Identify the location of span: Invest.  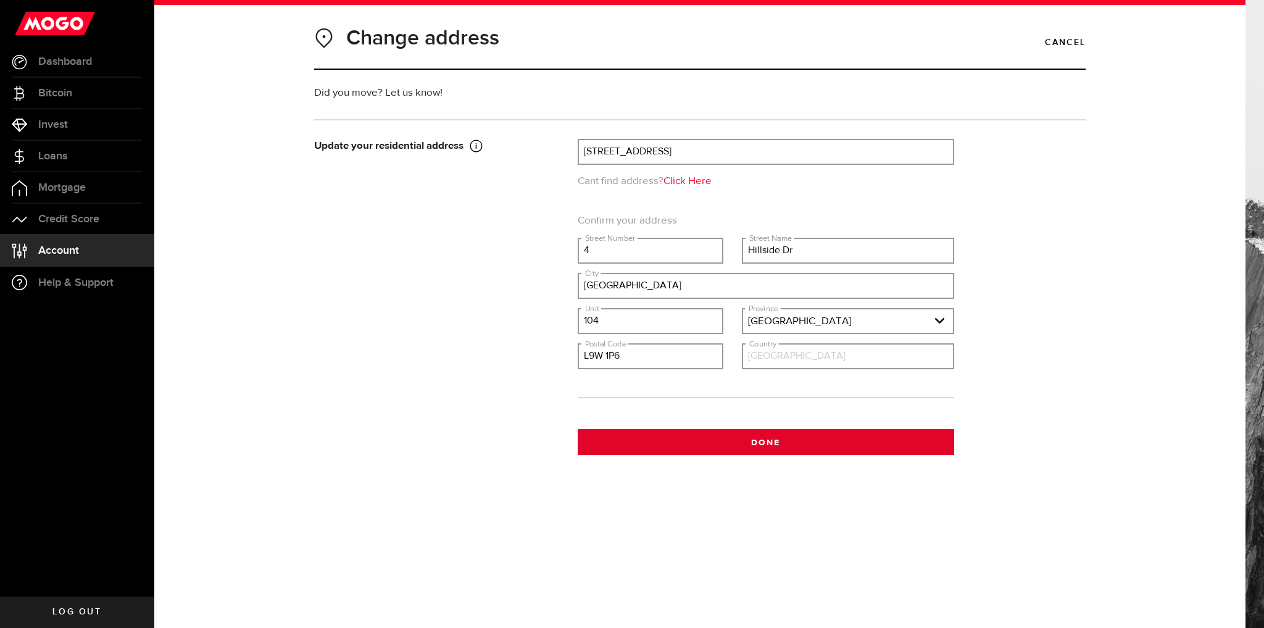
(53, 125).